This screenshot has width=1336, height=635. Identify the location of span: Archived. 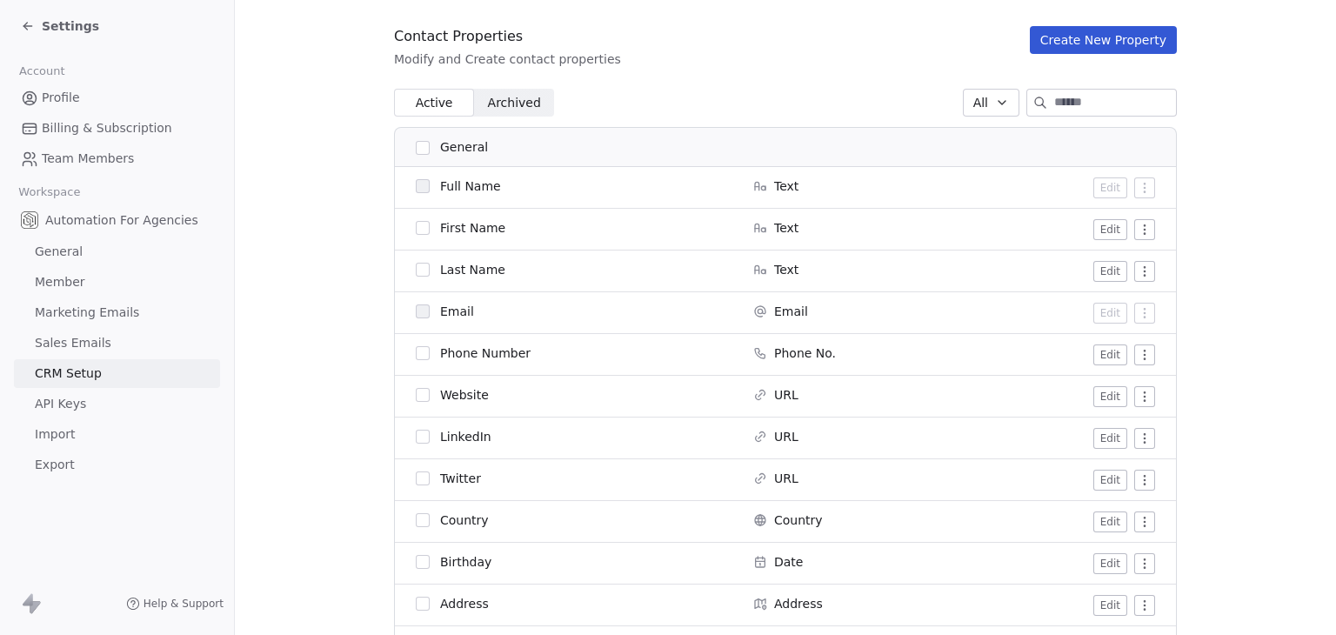
(514, 103).